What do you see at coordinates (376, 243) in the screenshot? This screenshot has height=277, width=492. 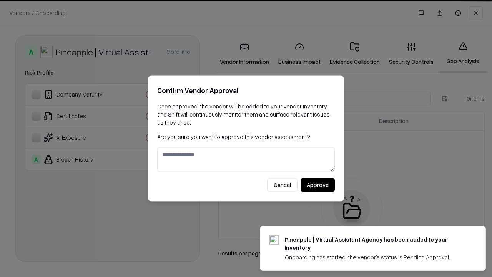 I see `div: Pineapple | Virtual Assistant Agency has been added to your inventory` at bounding box center [376, 243].